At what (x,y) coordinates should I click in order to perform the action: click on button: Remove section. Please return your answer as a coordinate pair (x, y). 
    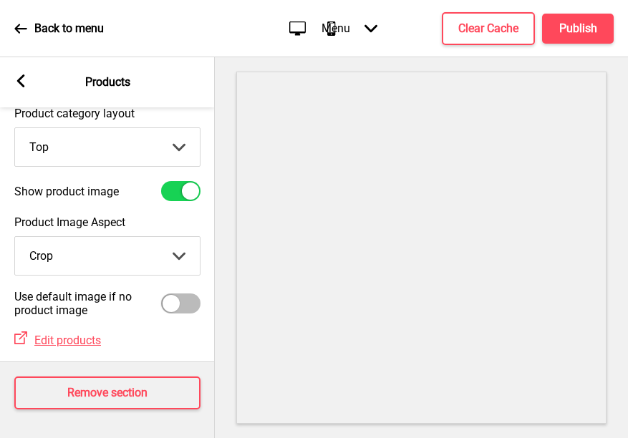
    Looking at the image, I should click on (107, 393).